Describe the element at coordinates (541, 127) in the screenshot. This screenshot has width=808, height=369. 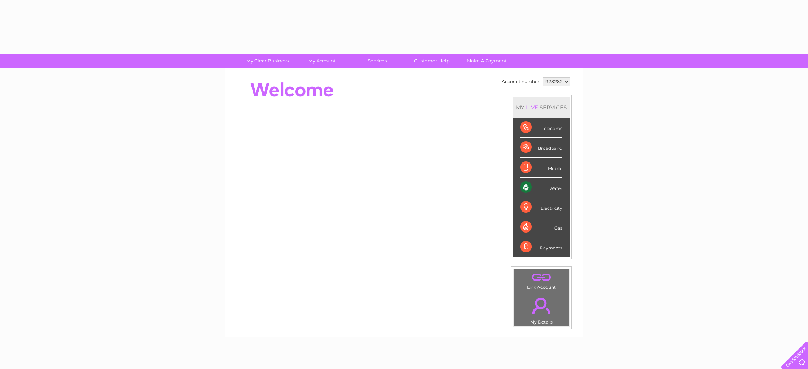
I see `div: Telecoms` at that location.